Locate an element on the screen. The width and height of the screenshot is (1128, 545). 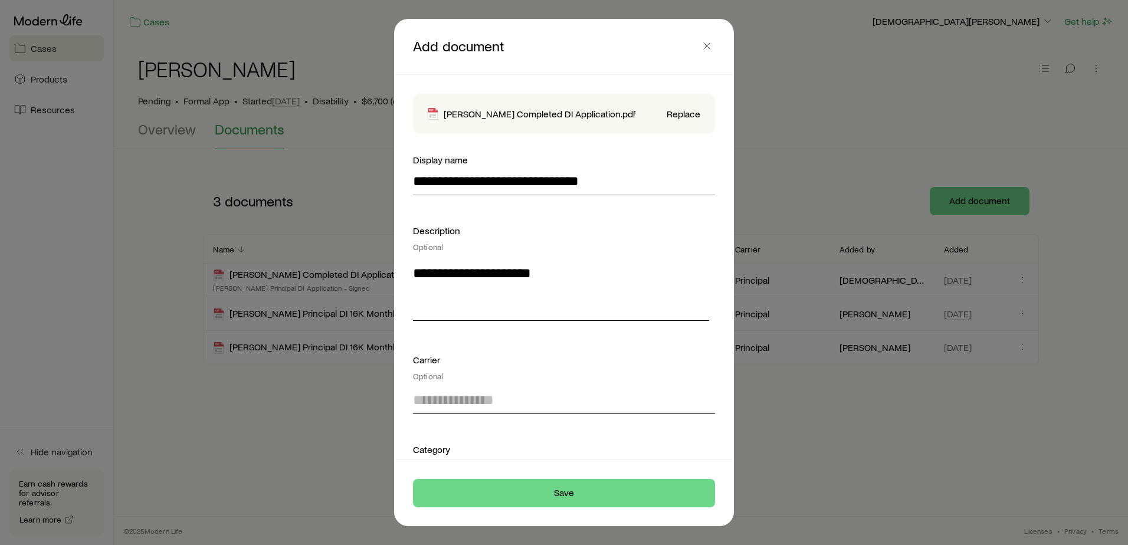
p: Add document is located at coordinates (556, 47).